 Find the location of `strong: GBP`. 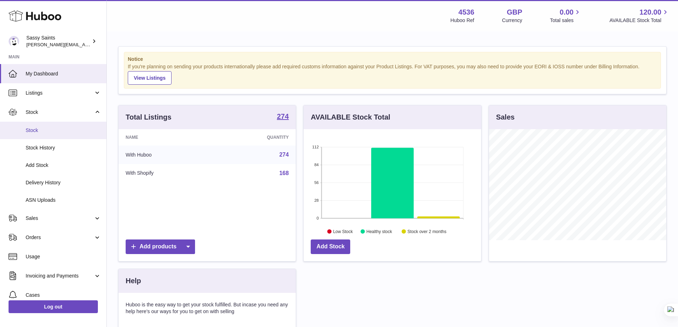

strong: GBP is located at coordinates (515, 12).